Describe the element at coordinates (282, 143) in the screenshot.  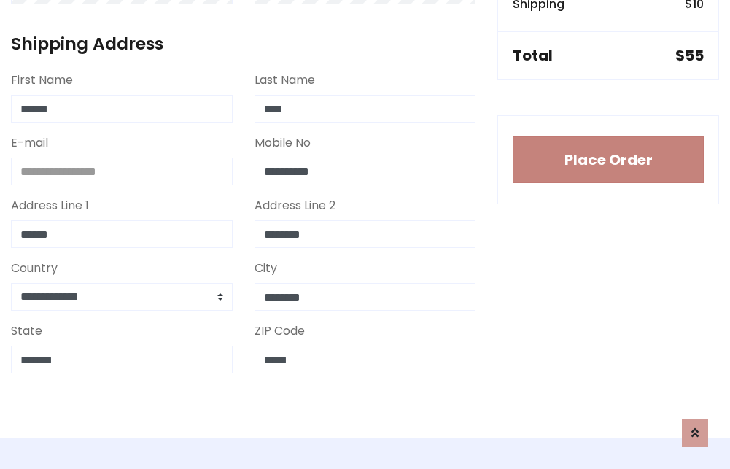
I see `label: Mobile No` at that location.